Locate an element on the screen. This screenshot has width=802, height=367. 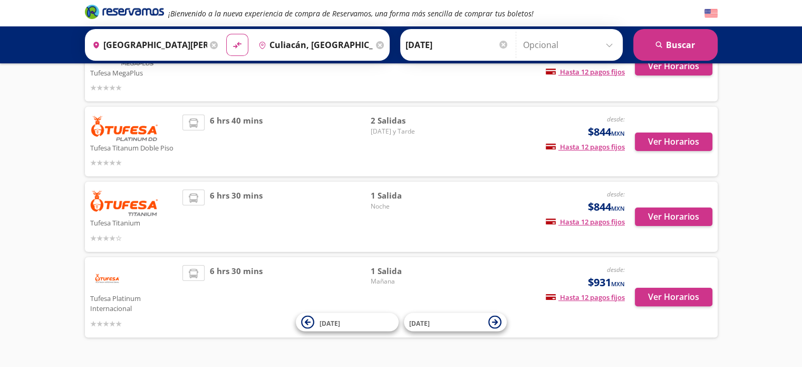
span: 2 Salidas is located at coordinates (408, 120).